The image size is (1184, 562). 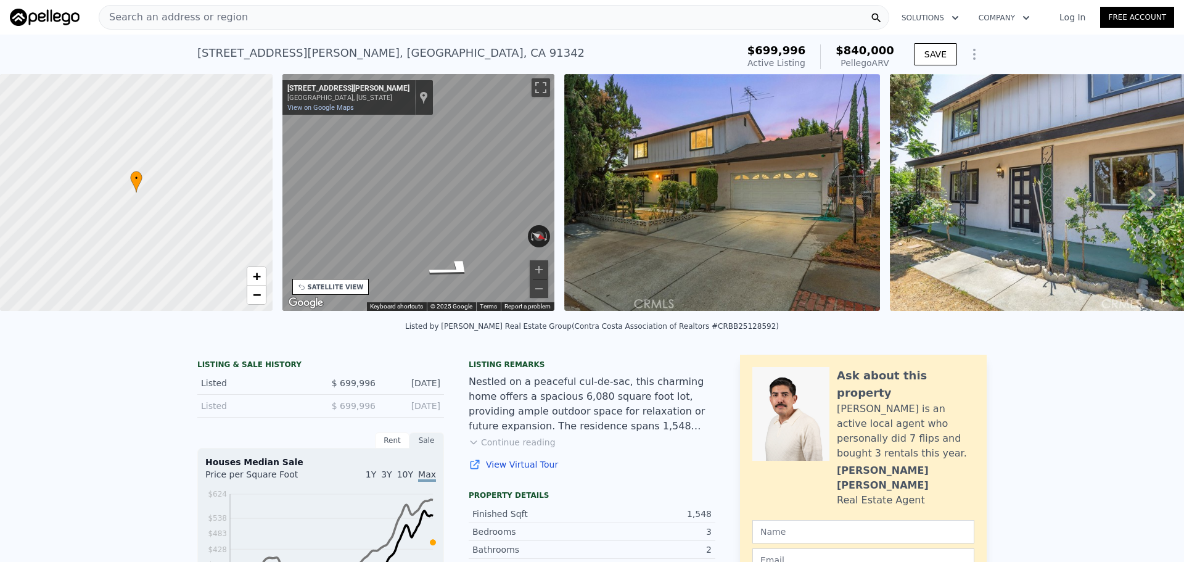 I want to click on img: Pellego, so click(x=44, y=17).